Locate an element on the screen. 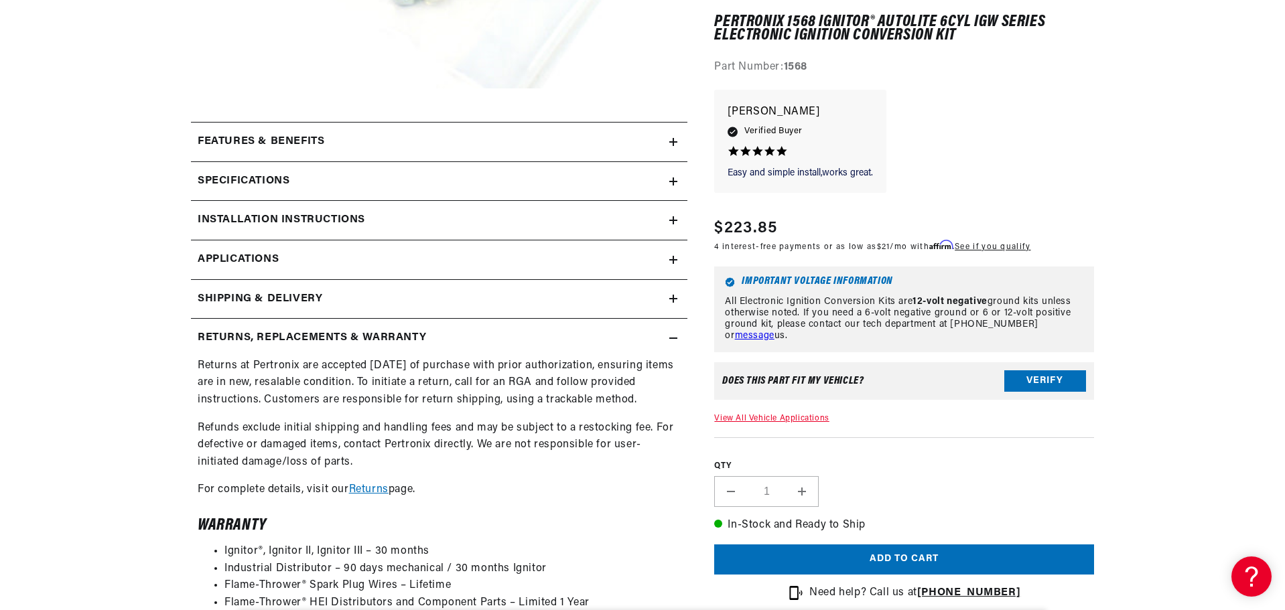 The height and width of the screenshot is (610, 1285). p: All Electronic Ignition Conversion Kits are ground kits unless otherwise noted. If you need a 6-v... is located at coordinates (904, 319).